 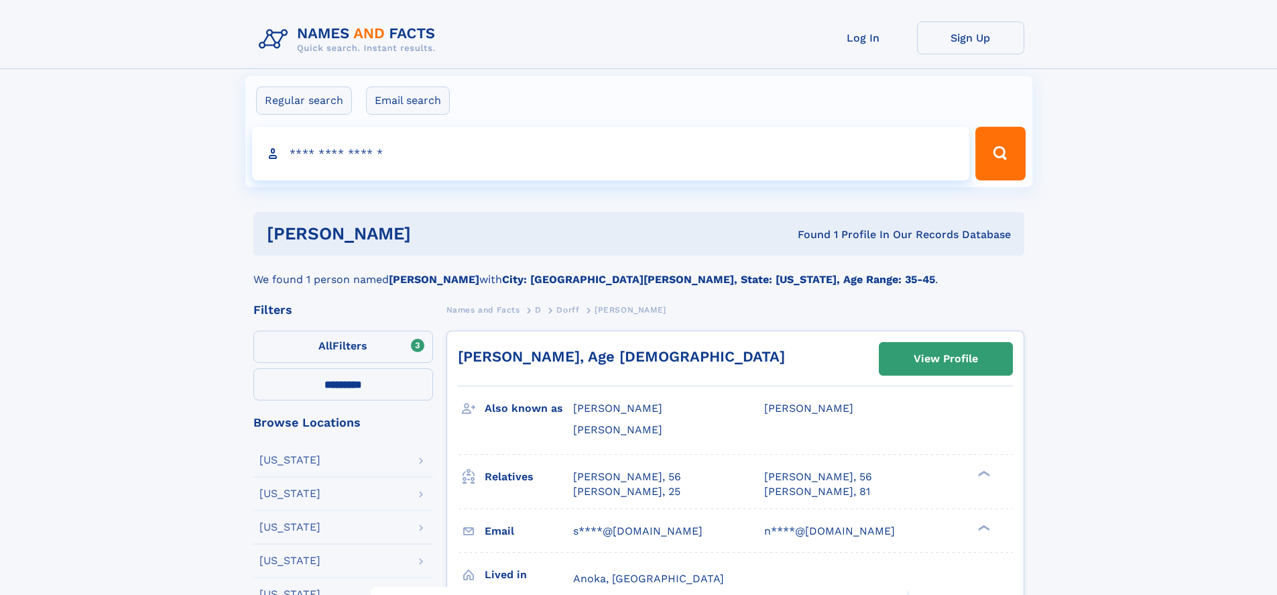 I want to click on label: Email search, so click(x=408, y=101).